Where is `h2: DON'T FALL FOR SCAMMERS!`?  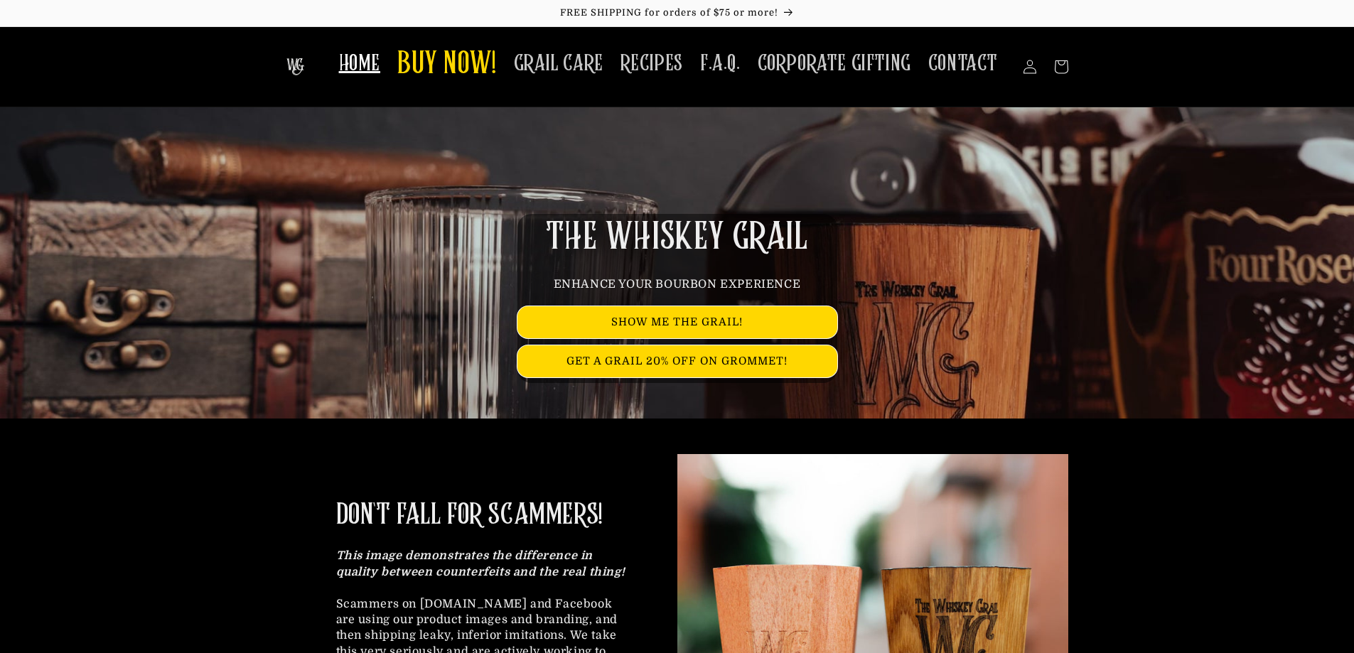
h2: DON'T FALL FOR SCAMMERS! is located at coordinates (469, 515).